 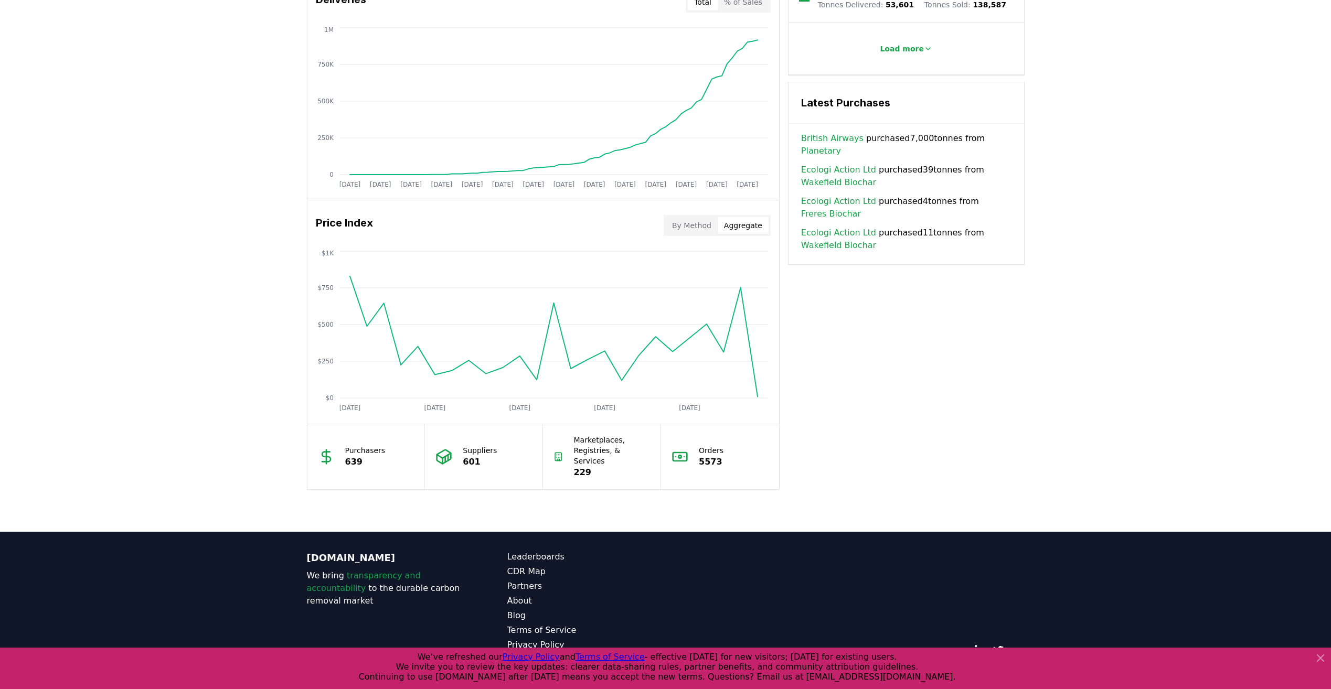 What do you see at coordinates (743, 226) in the screenshot?
I see `button: Aggregate` at bounding box center [743, 226].